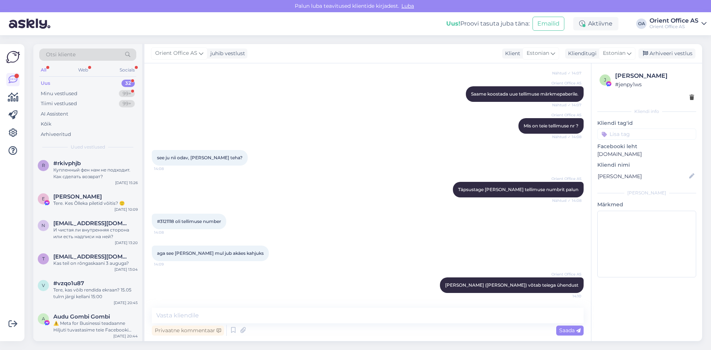 The image size is (711, 350). I want to click on span: Eva-Maria Virnas, so click(77, 197).